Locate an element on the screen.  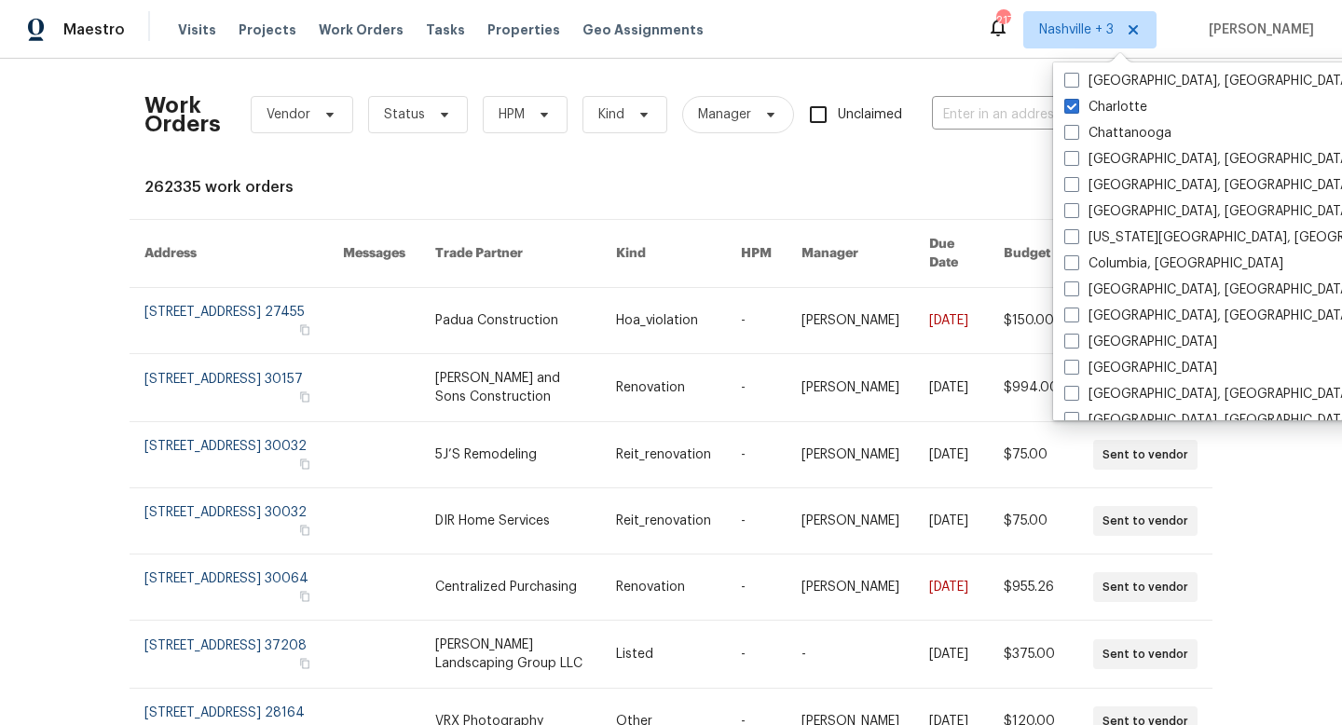
div: 217 is located at coordinates (1003, 20).